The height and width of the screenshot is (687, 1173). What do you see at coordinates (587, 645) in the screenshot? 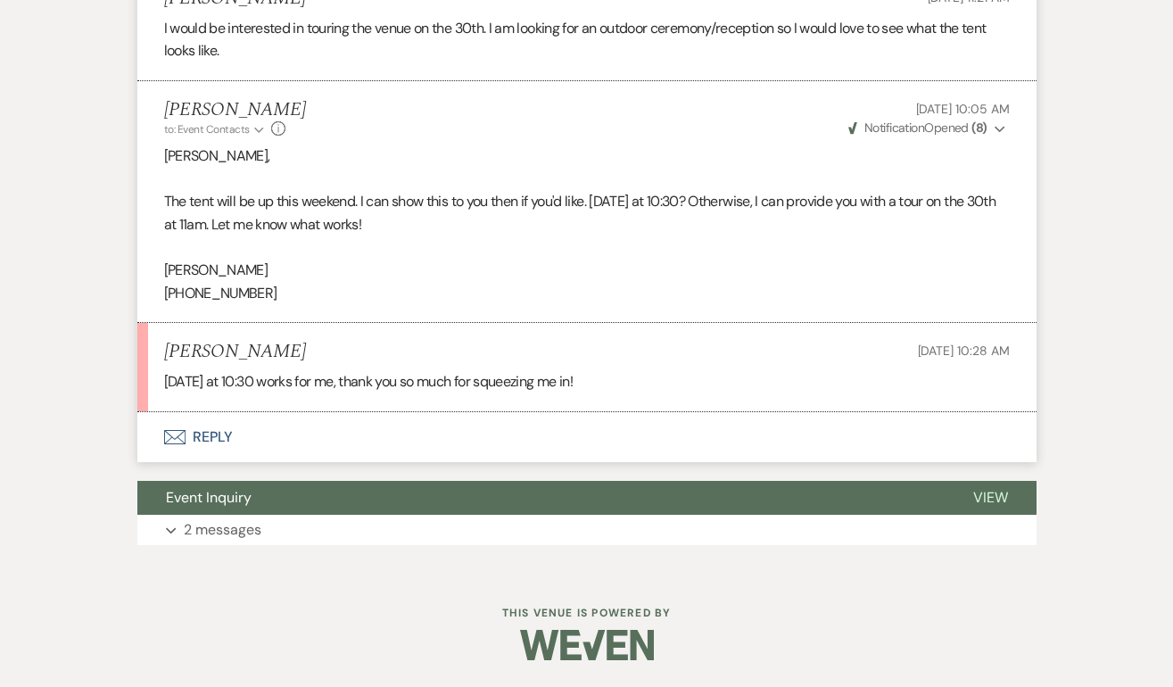
I see `img: Weven Logo` at bounding box center [587, 645].